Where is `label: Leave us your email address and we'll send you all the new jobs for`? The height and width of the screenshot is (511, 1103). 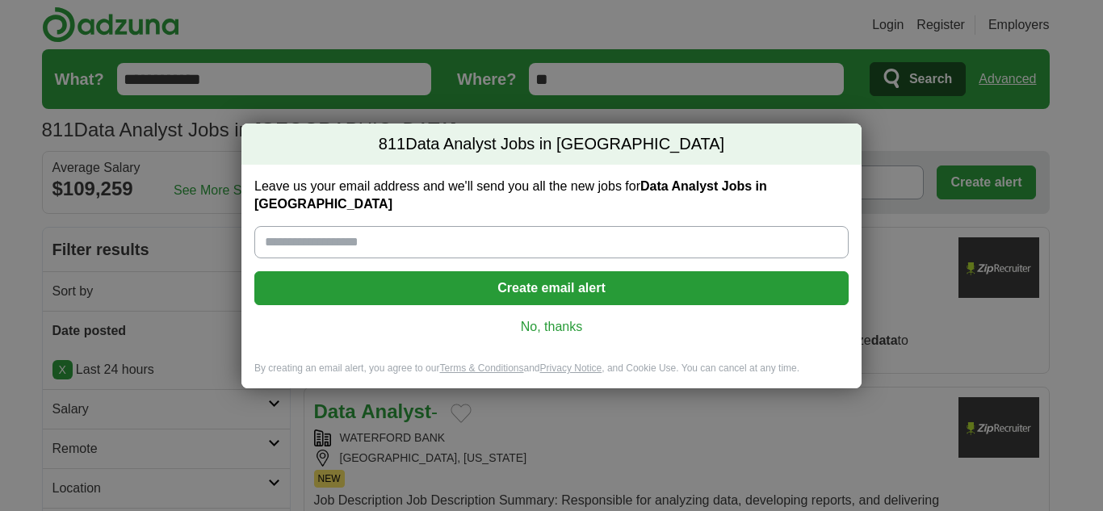
label: Leave us your email address and we'll send you all the new jobs for is located at coordinates (552, 195).